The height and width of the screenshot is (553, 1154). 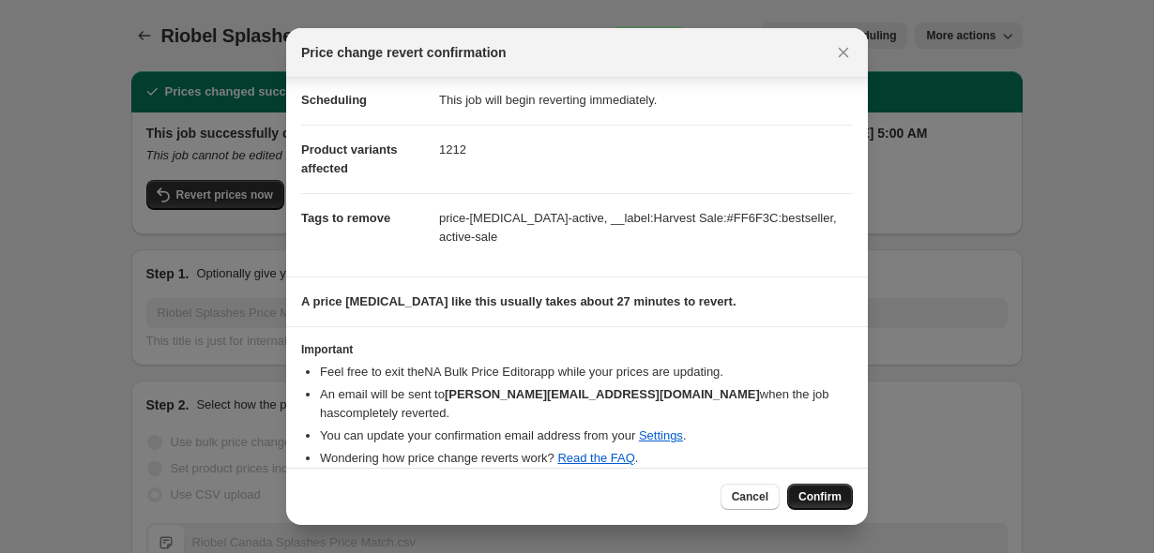 What do you see at coordinates (349, 158) in the screenshot?
I see `span: Product variants affected` at bounding box center [349, 158].